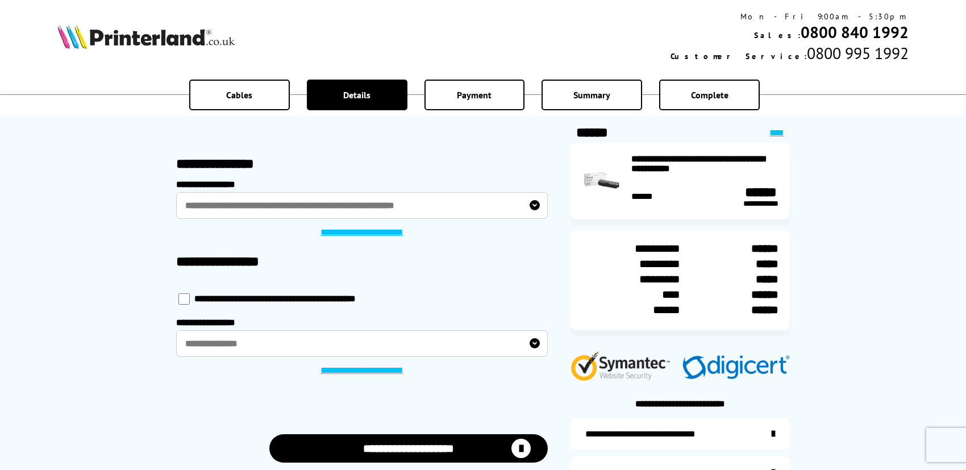 This screenshot has width=966, height=470. What do you see at coordinates (790, 16) in the screenshot?
I see `div: Mon - Fri 9:00am - 5:30pm` at bounding box center [790, 16].